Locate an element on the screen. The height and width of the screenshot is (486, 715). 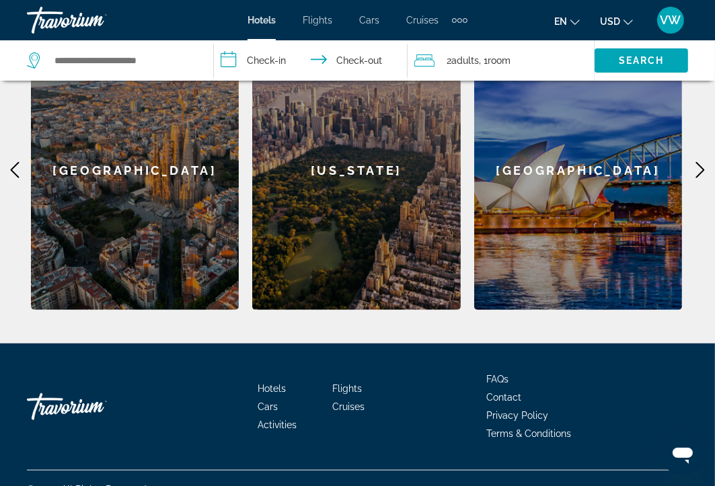
button: Search is located at coordinates (641, 61).